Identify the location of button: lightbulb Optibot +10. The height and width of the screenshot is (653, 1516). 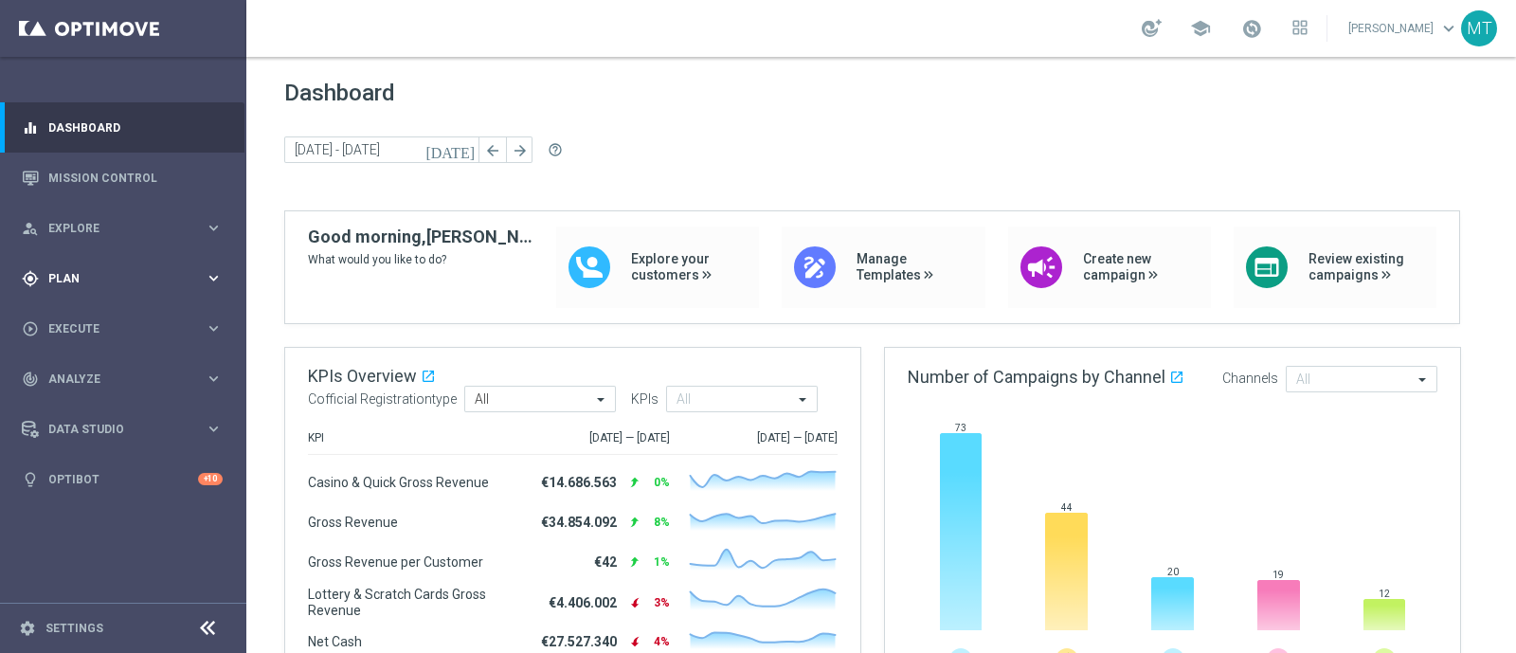
(122, 479).